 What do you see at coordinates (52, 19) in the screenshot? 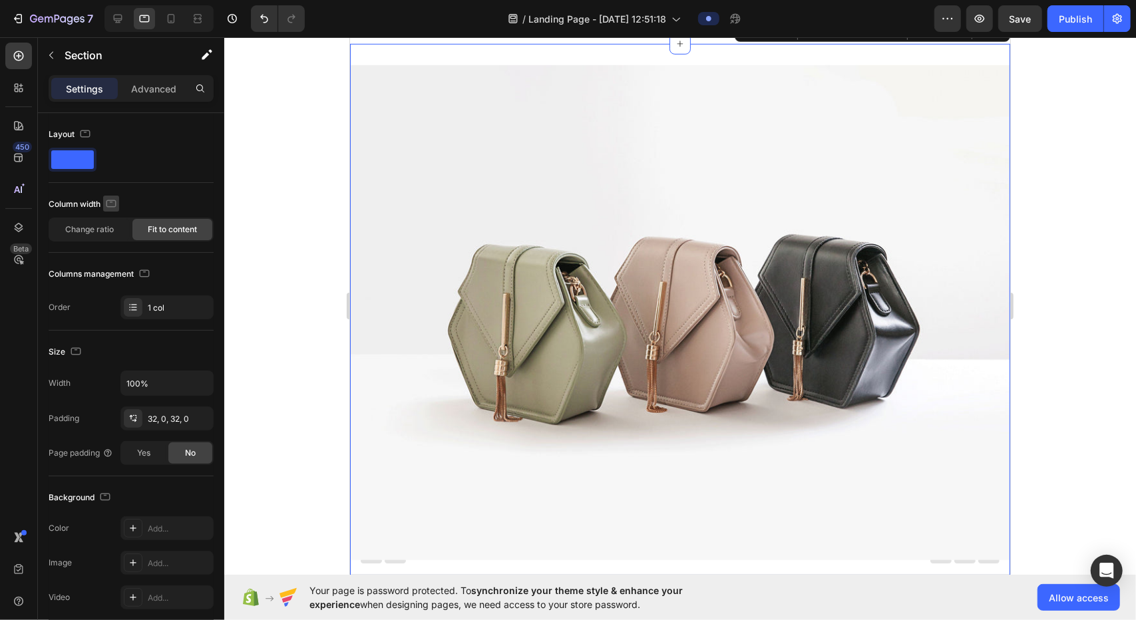
I see `button: 7` at bounding box center [52, 19].